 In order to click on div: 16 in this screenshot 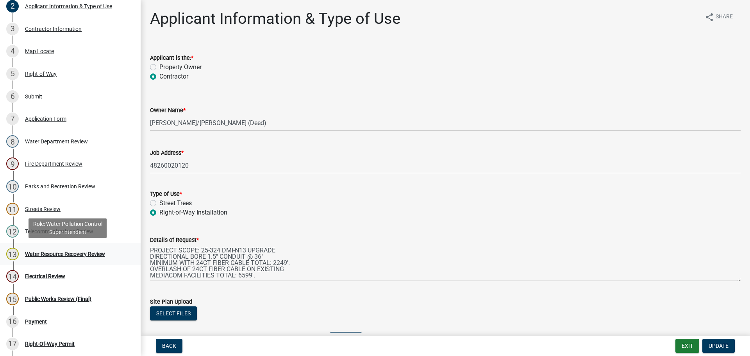, I will do `click(13, 322)`.